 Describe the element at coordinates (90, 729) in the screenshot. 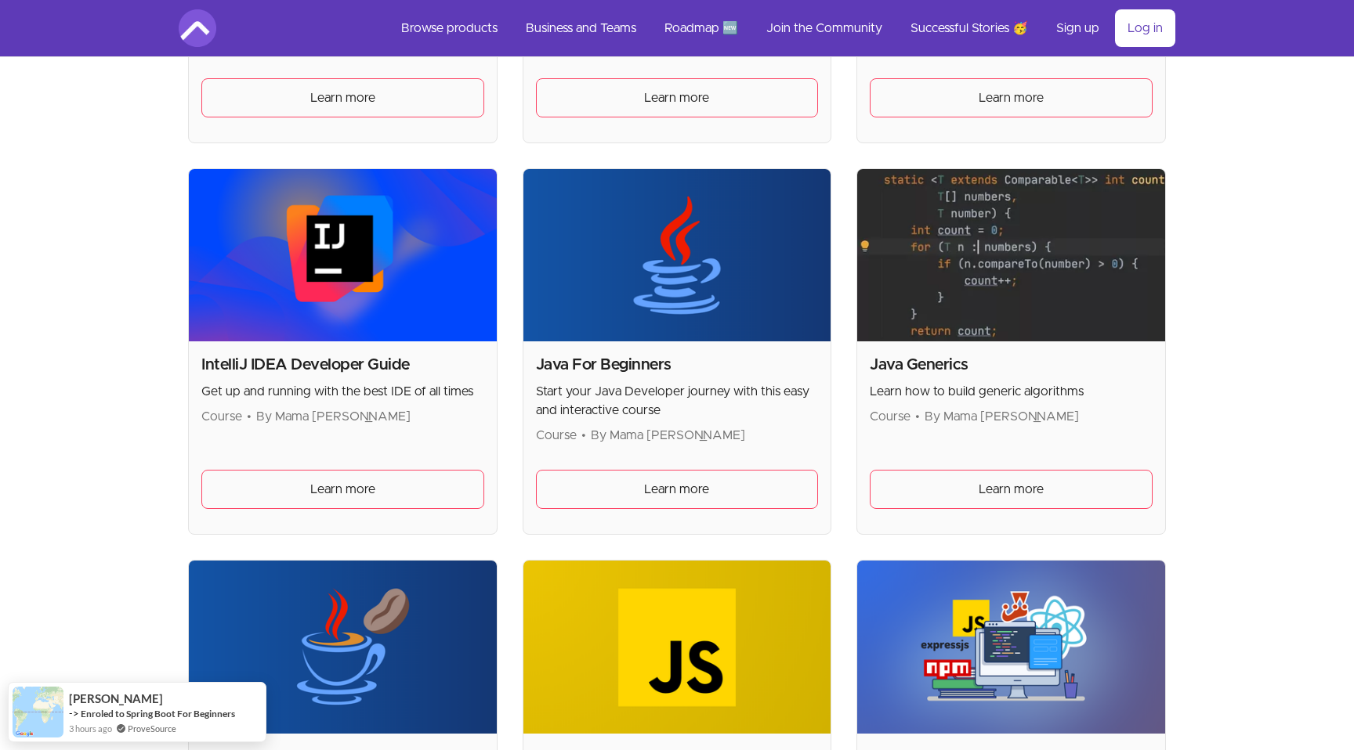

I see `span: 3 hours ago` at that location.